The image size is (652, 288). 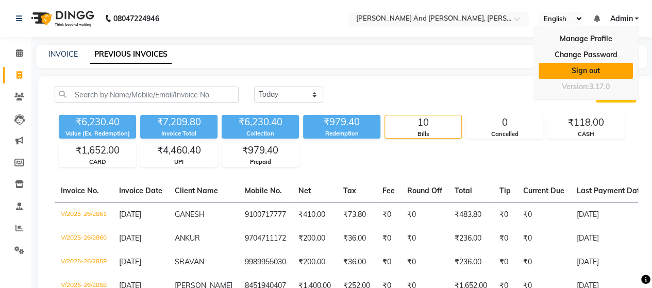 I want to click on div: ₹7,209.80, so click(x=179, y=122).